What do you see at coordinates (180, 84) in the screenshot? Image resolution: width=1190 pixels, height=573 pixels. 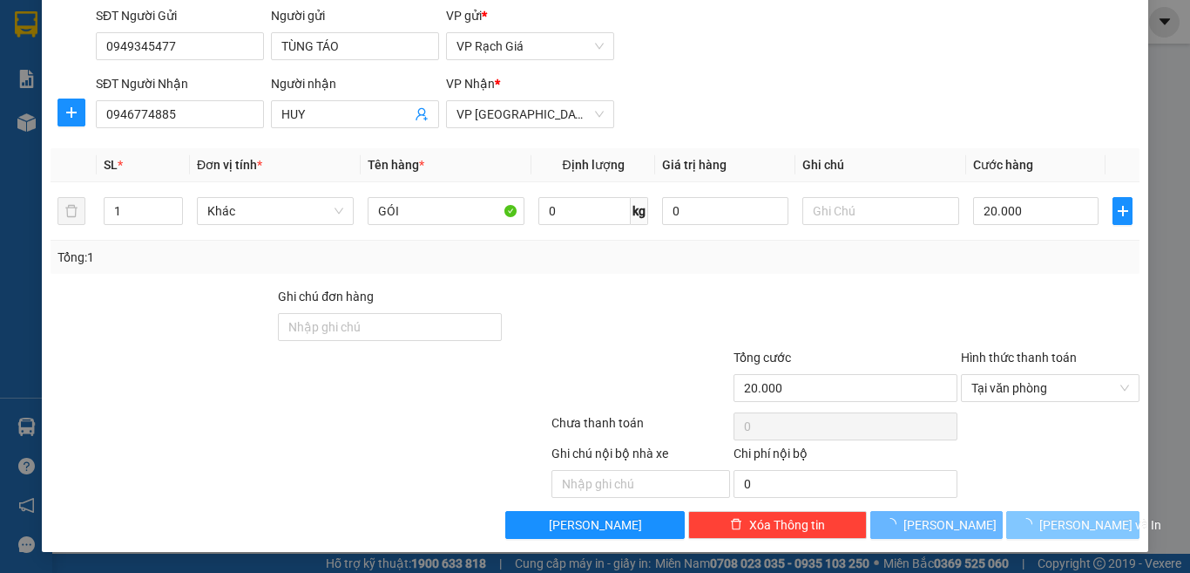 I see `div: SĐT Người Nhận` at bounding box center [180, 84].